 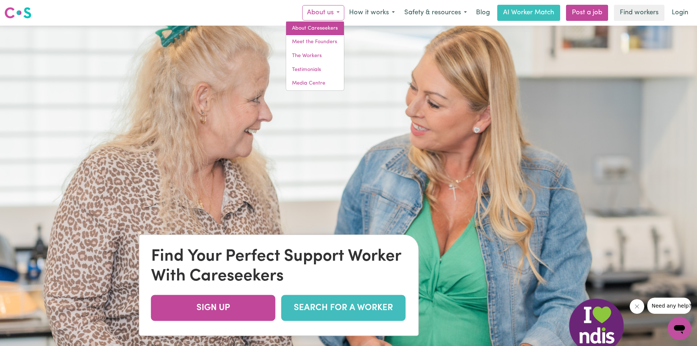 What do you see at coordinates (315, 83) in the screenshot?
I see `a: Media Centre` at bounding box center [315, 83].